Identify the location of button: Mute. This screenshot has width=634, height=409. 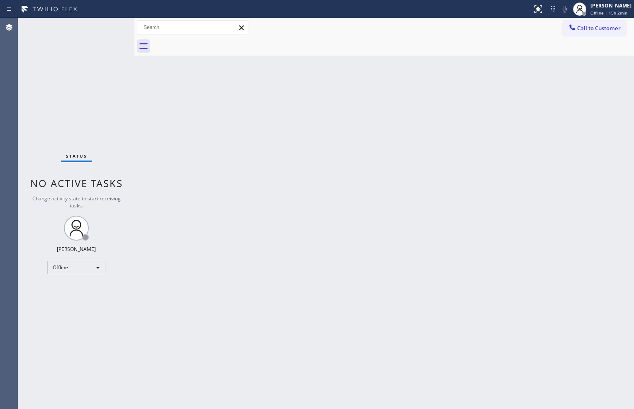
(565, 9).